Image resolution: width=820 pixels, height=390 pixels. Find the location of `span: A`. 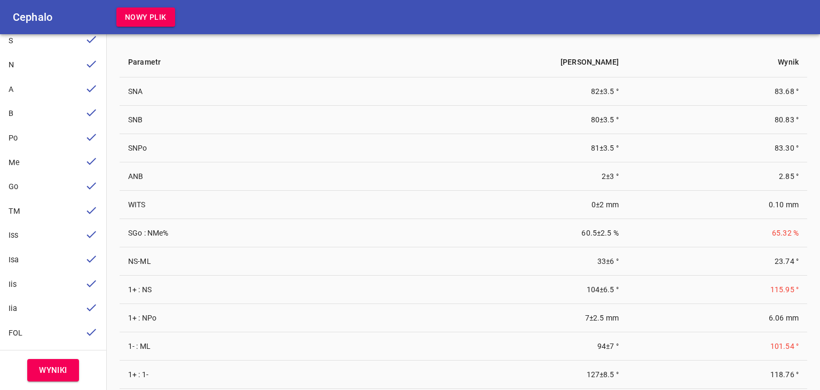

span: A is located at coordinates (11, 89).